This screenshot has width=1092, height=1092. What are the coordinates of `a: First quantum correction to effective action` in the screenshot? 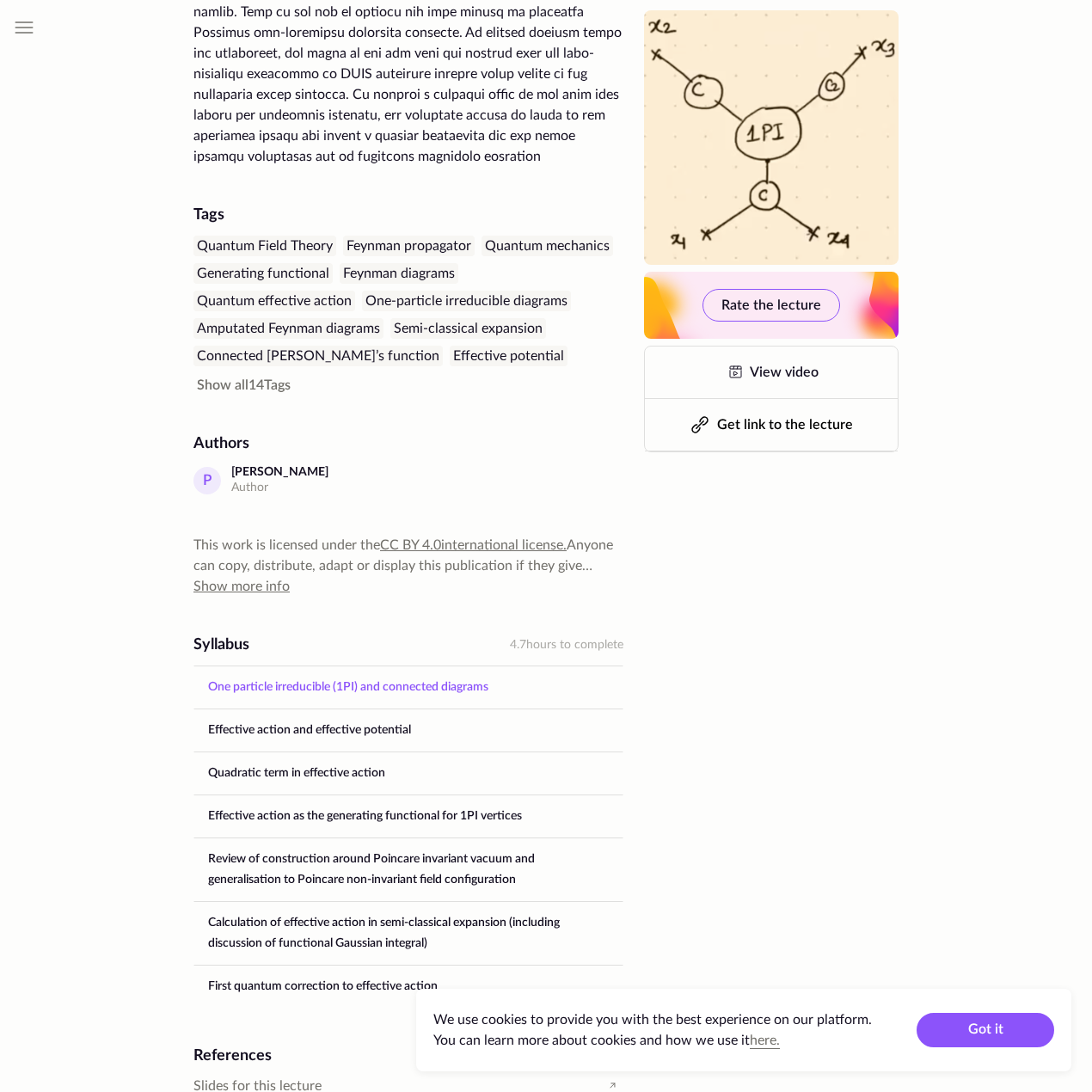 It's located at (408, 986).